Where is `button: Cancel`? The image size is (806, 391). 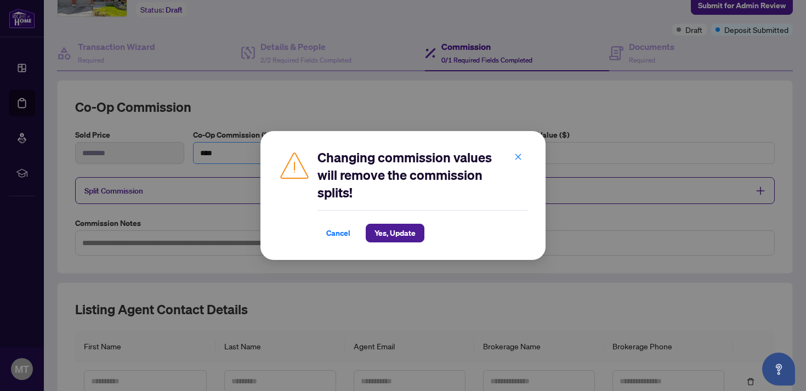 button: Cancel is located at coordinates (338, 233).